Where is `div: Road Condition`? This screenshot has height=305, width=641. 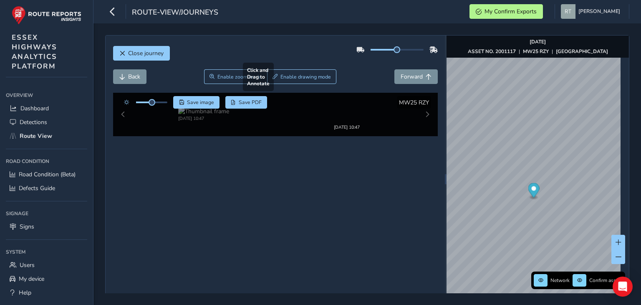 div: Road Condition is located at coordinates (46, 161).